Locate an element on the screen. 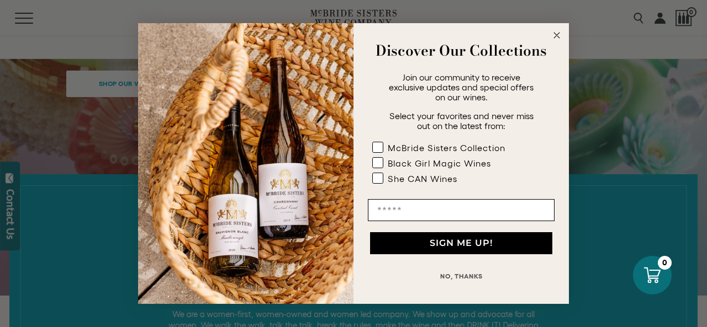 This screenshot has width=707, height=327. div: 0 is located at coordinates (664, 263).